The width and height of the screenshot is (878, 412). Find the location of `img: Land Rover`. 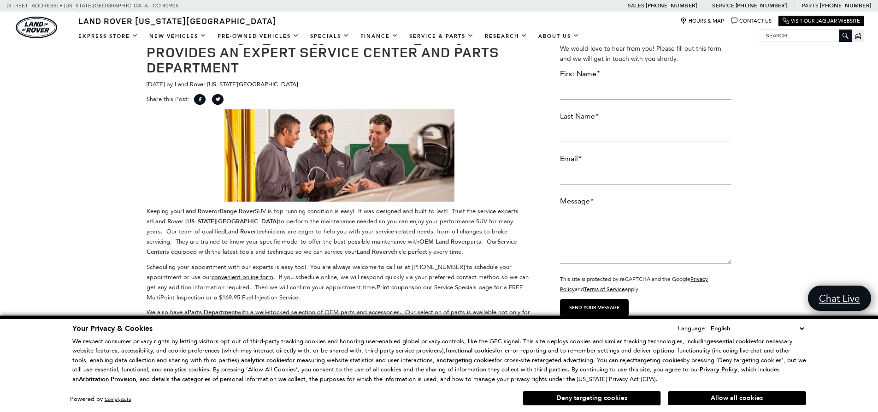

img: Land Rover is located at coordinates (36, 27).